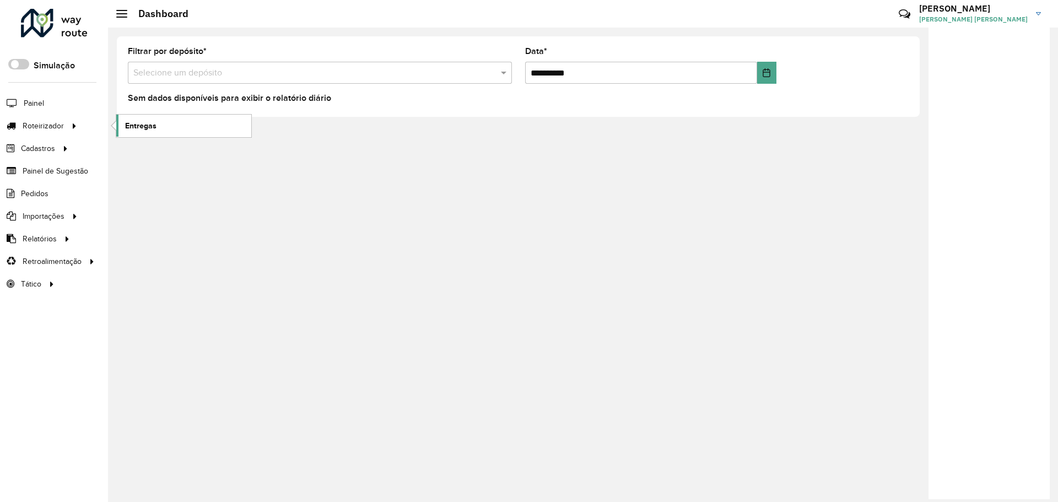 The width and height of the screenshot is (1058, 502). What do you see at coordinates (40, 239) in the screenshot?
I see `span: Relatórios` at bounding box center [40, 239].